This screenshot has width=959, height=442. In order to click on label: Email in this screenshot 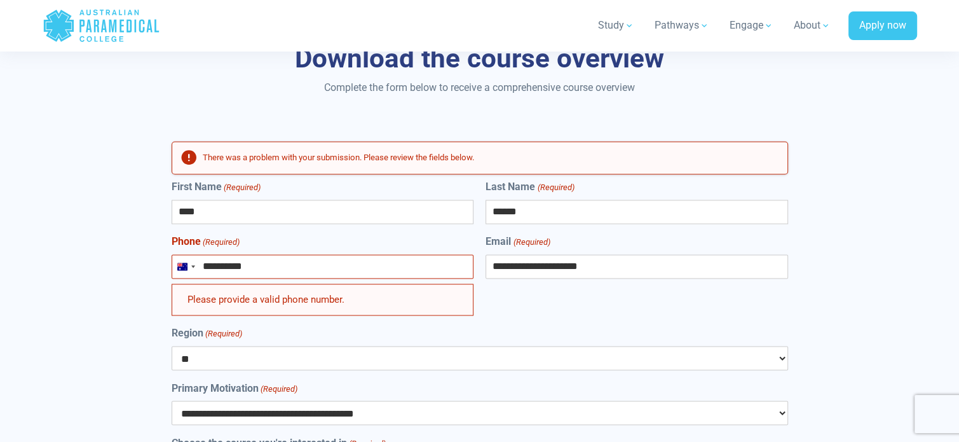, I will do `click(517, 241)`.